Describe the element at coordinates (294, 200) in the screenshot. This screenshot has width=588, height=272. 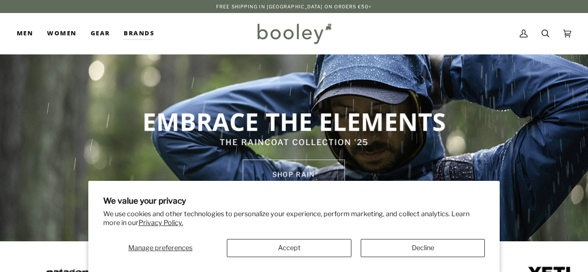
I see `h2: We value your privacy` at that location.